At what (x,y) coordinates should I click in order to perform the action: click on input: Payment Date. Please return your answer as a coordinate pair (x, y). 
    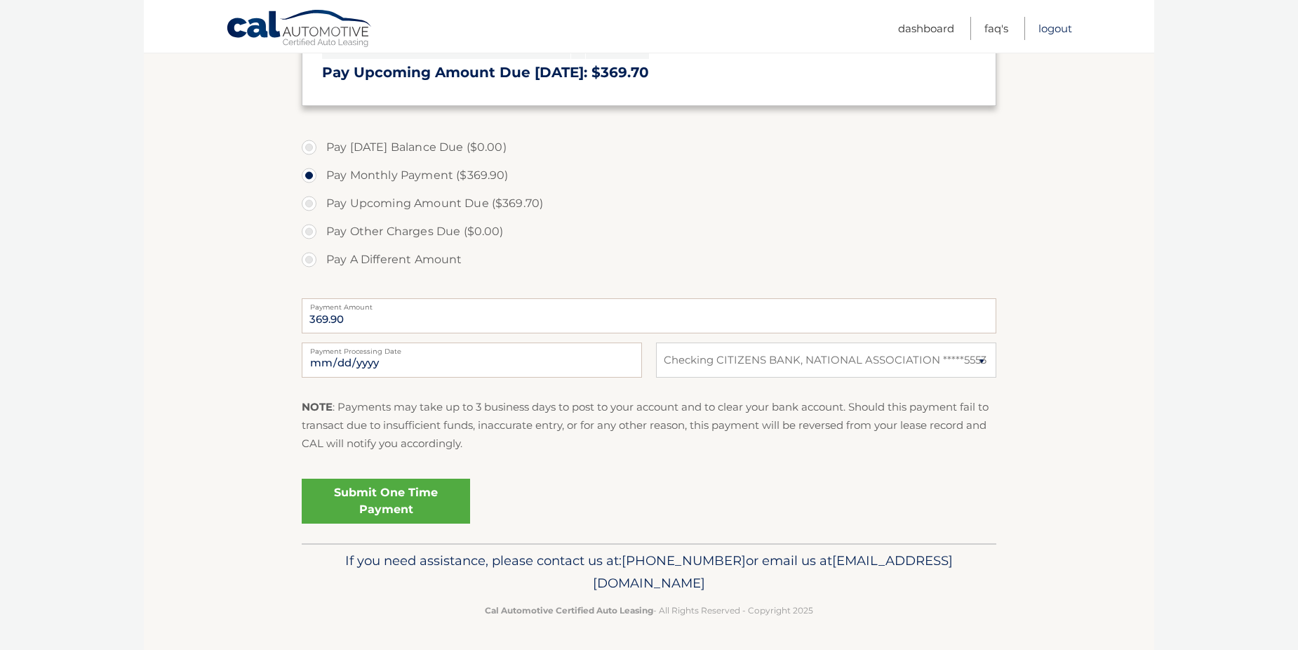
    Looking at the image, I should click on (472, 360).